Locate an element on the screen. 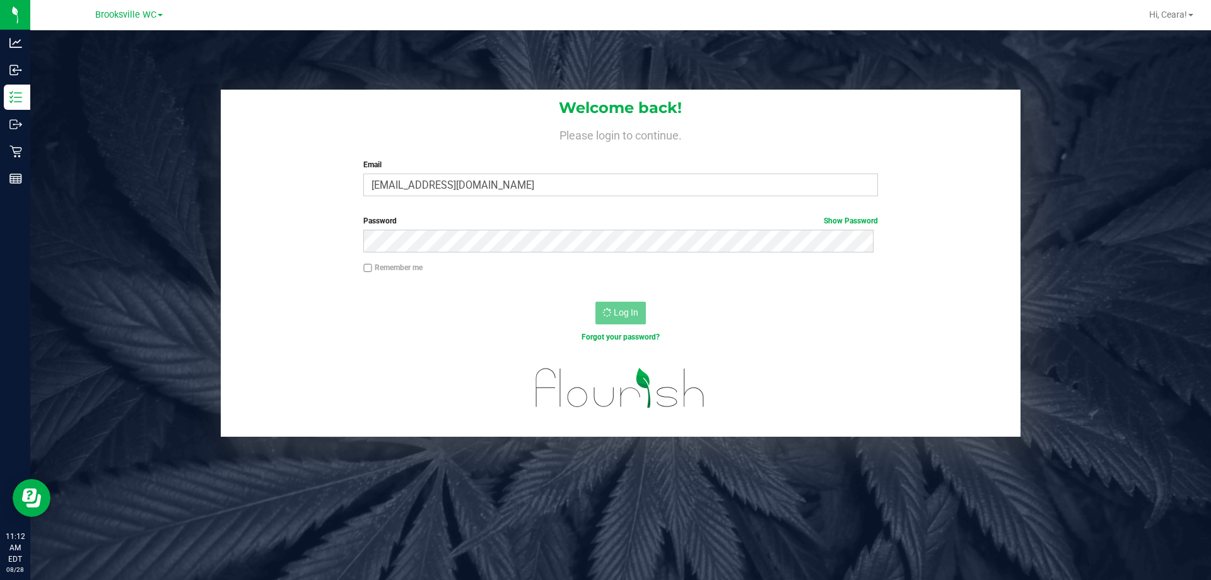  span: Log In is located at coordinates (626, 312).